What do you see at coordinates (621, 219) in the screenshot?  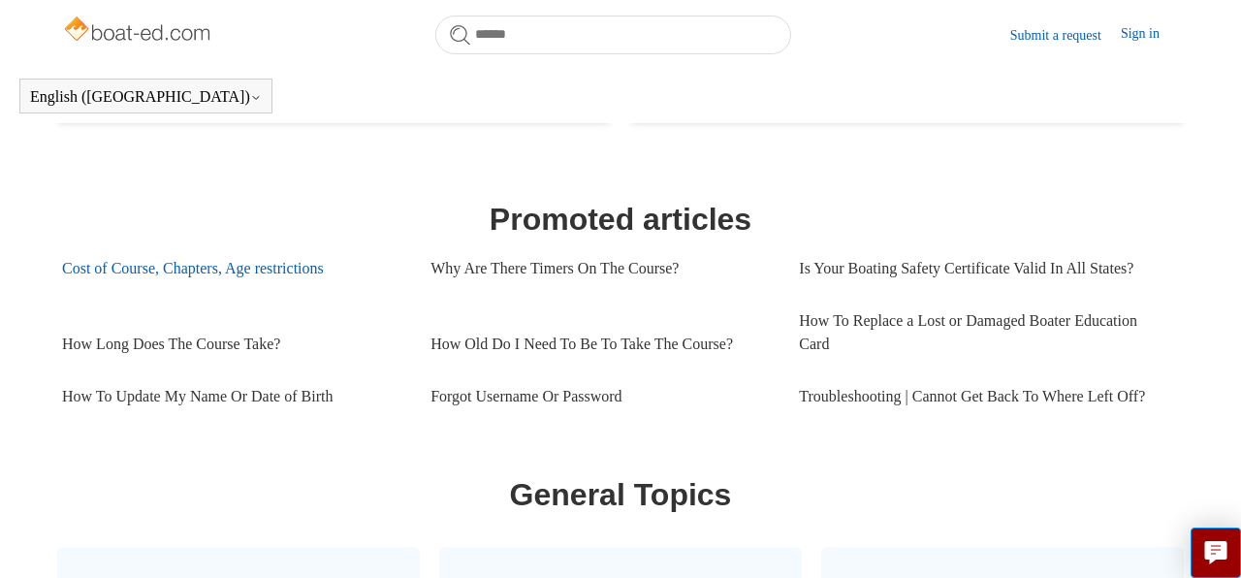 I see `h1: Promoted articles` at bounding box center [621, 219].